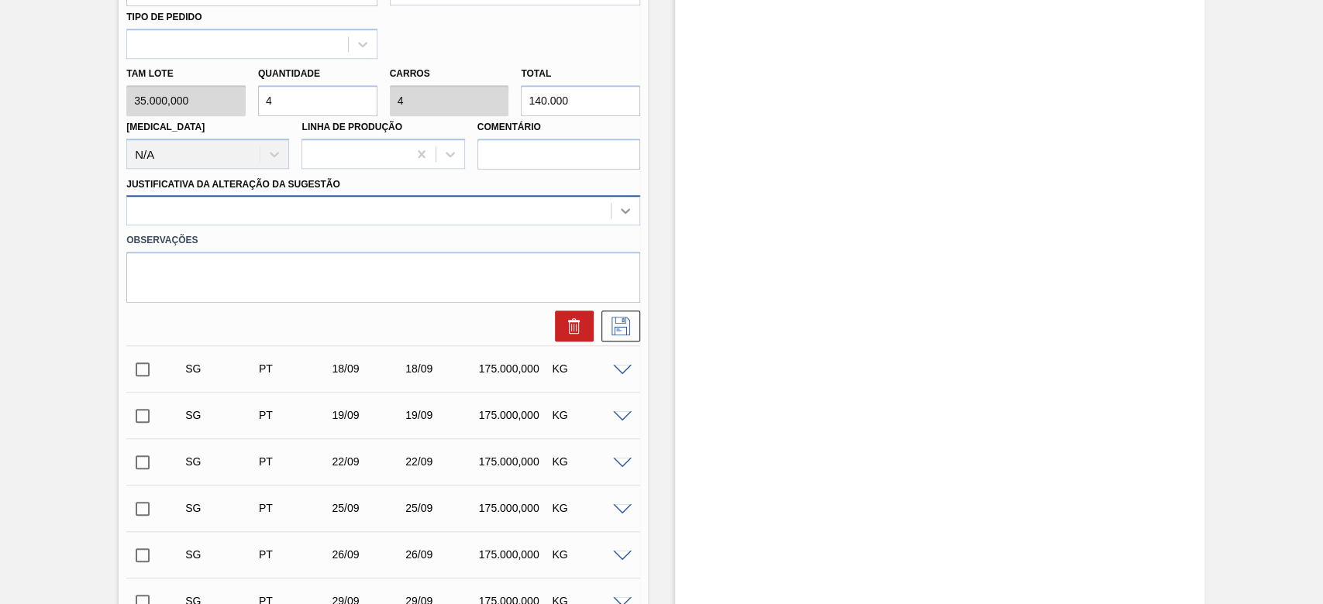 This screenshot has width=1323, height=604. Describe the element at coordinates (559, 127) in the screenshot. I see `label: Comentário` at that location.